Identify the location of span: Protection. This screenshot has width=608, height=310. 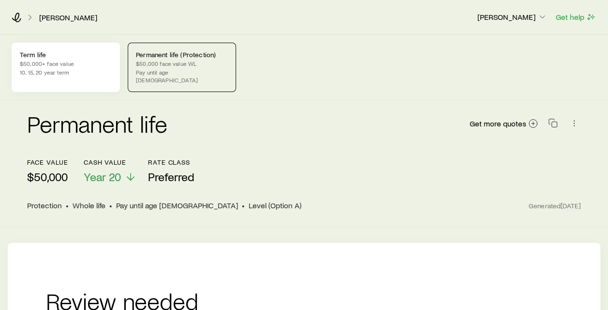
(45, 205).